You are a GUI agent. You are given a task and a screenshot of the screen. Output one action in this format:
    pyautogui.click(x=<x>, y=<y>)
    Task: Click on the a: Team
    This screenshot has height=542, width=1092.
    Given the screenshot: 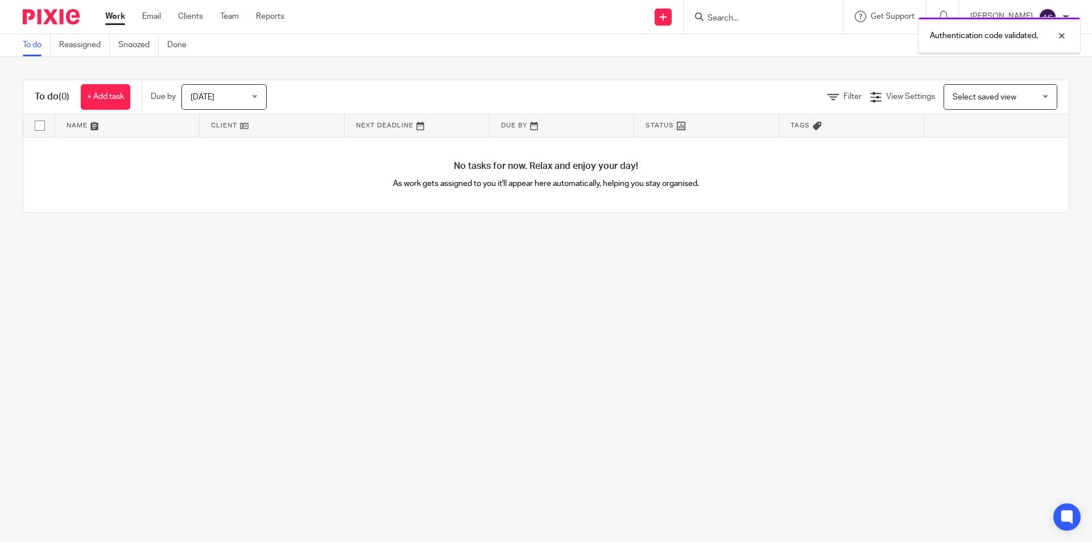 What is the action you would take?
    pyautogui.click(x=229, y=16)
    